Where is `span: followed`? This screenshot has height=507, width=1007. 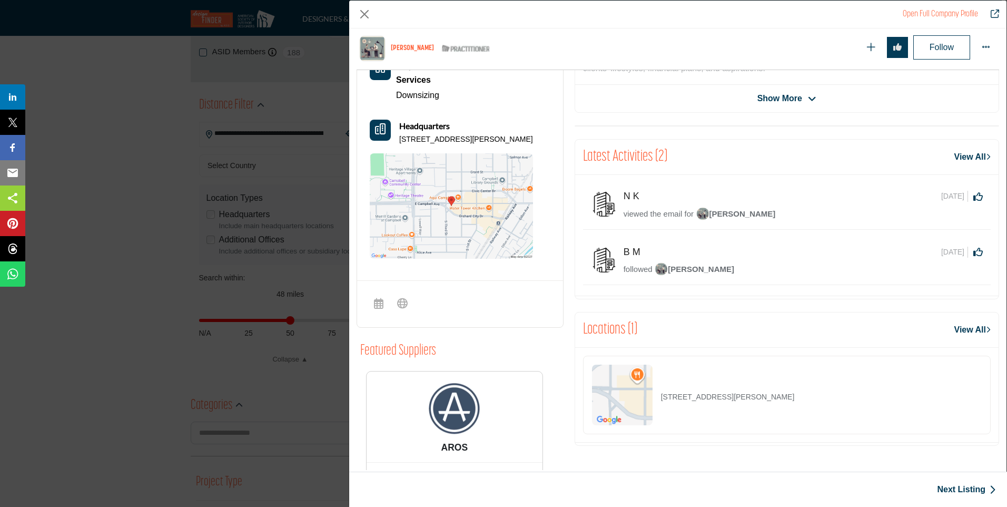
span: followed is located at coordinates (638, 269).